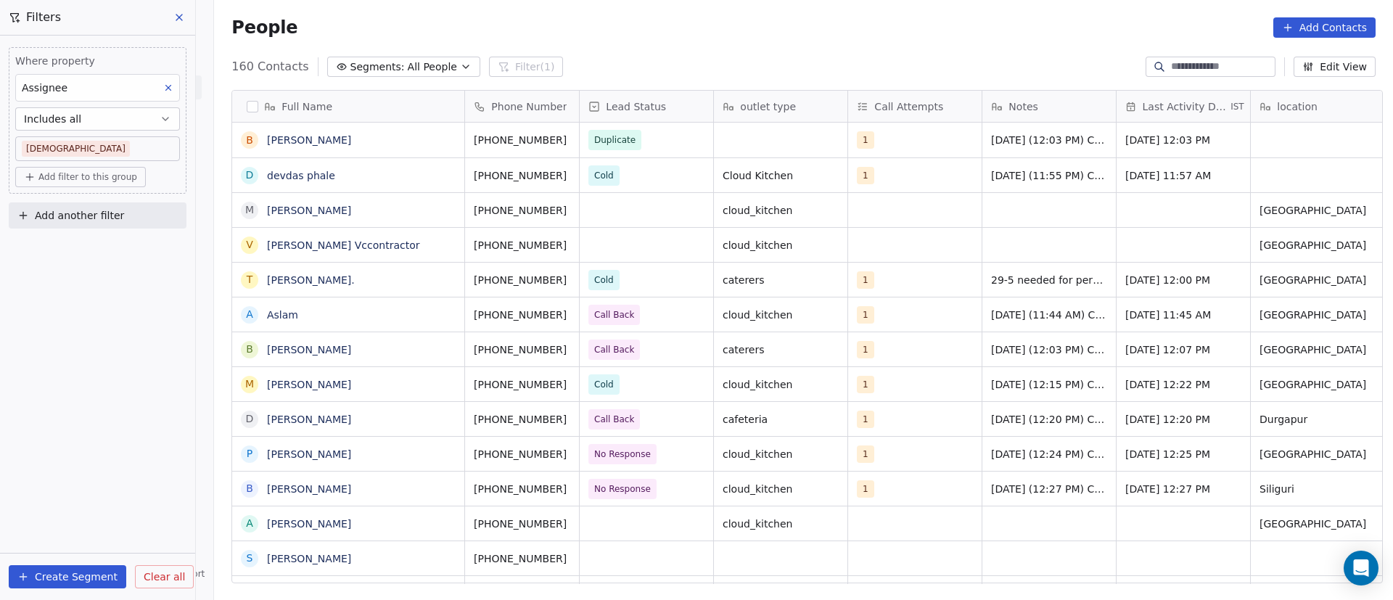 The width and height of the screenshot is (1393, 600). Describe the element at coordinates (1317, 489) in the screenshot. I see `span: Siliguri` at that location.